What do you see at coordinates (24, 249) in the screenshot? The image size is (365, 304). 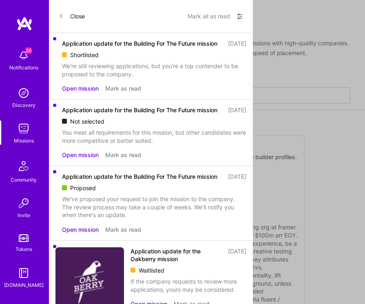 I see `div: Tokens` at bounding box center [24, 249].